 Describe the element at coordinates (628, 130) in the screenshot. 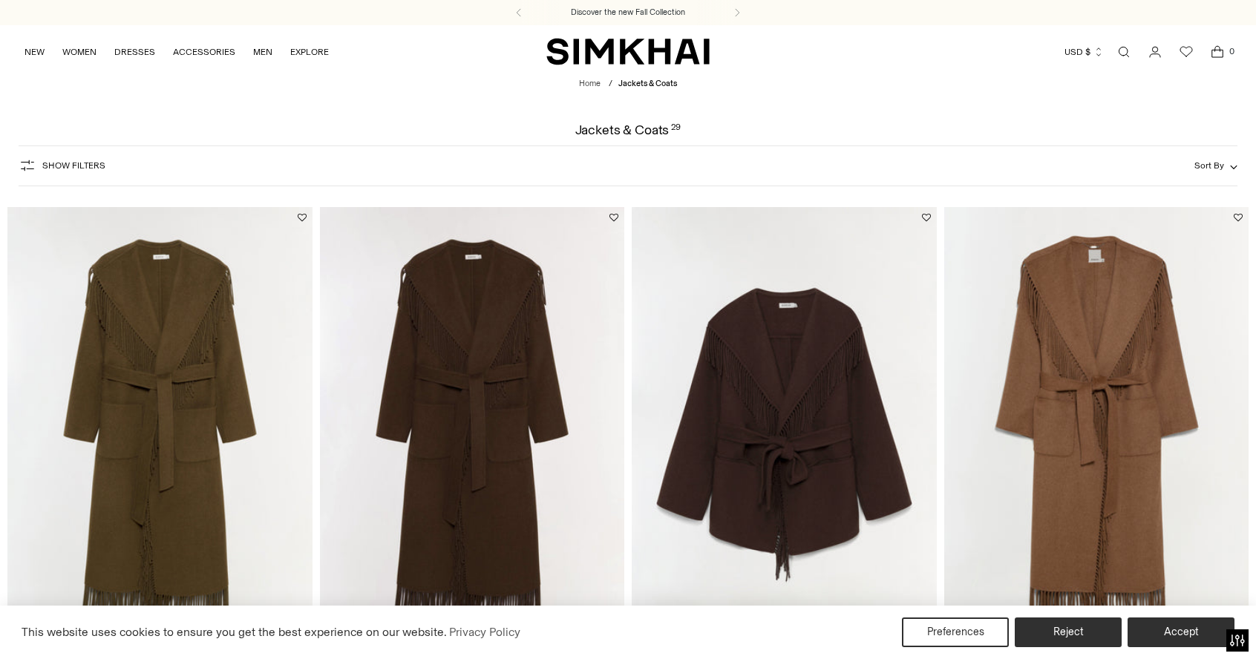

I see `h1: Jackets & Coats` at that location.